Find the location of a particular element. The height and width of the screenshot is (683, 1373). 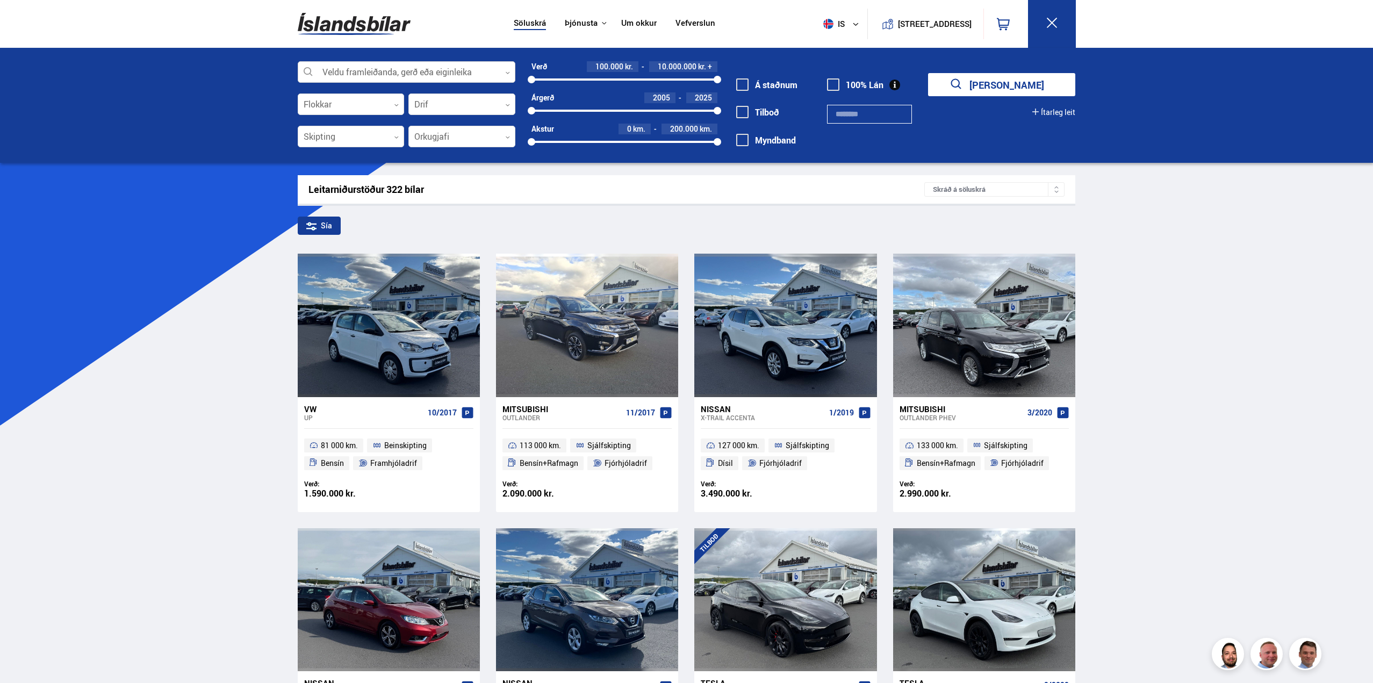

img: G0Ugv5HjCgRt.svg is located at coordinates (354, 24).